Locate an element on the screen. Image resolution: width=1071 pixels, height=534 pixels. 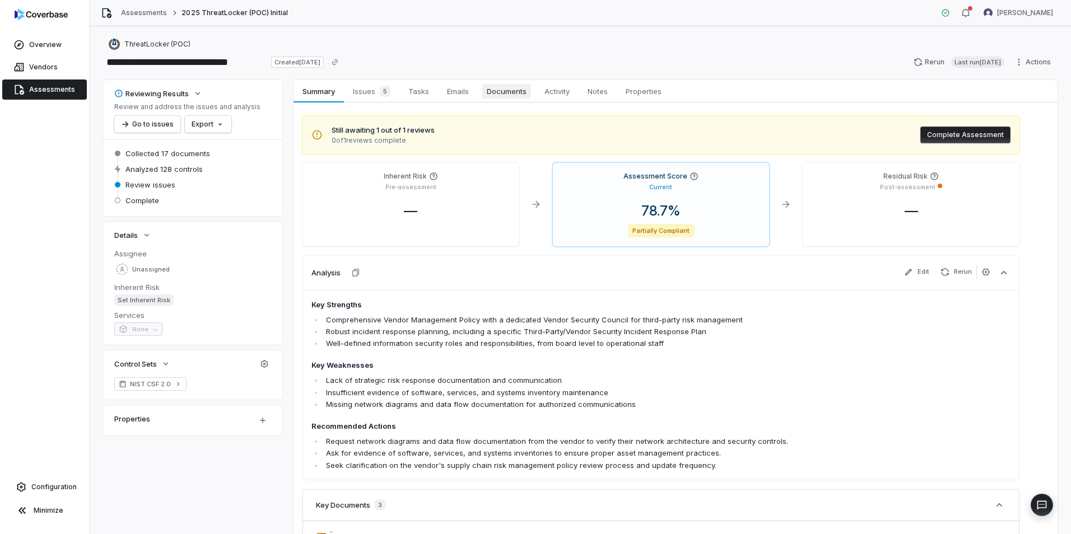
span: Review issues is located at coordinates (150, 185).